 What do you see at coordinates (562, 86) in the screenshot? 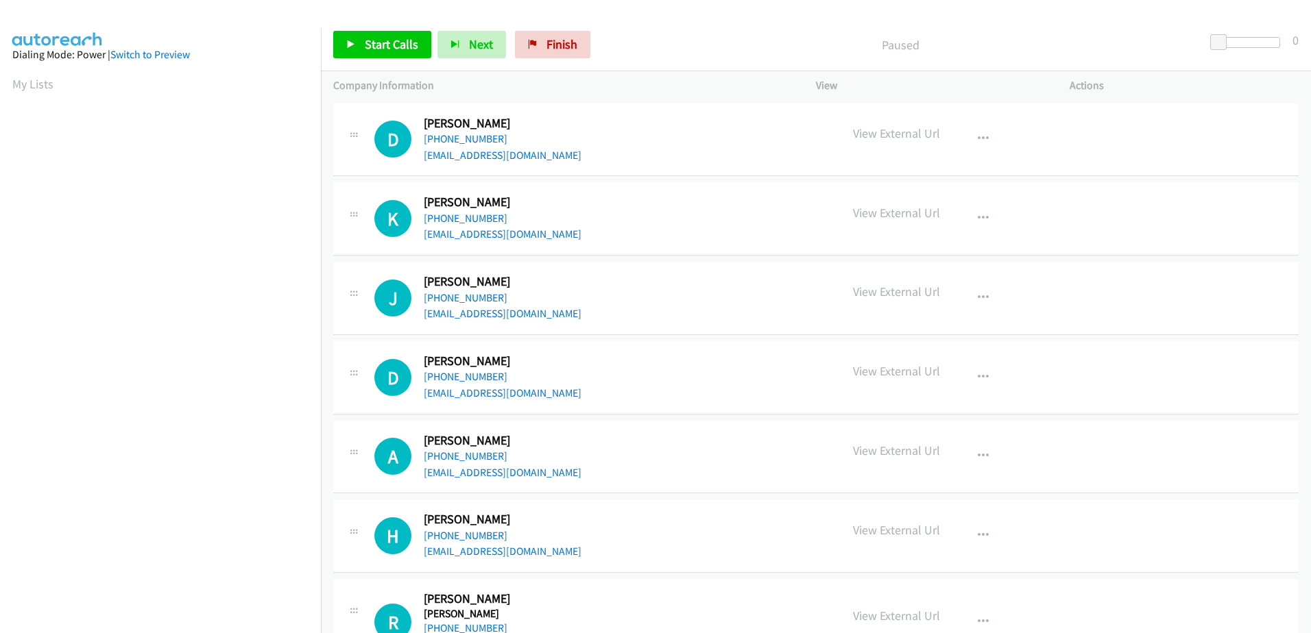
I see `p: Company Information` at bounding box center [562, 86].